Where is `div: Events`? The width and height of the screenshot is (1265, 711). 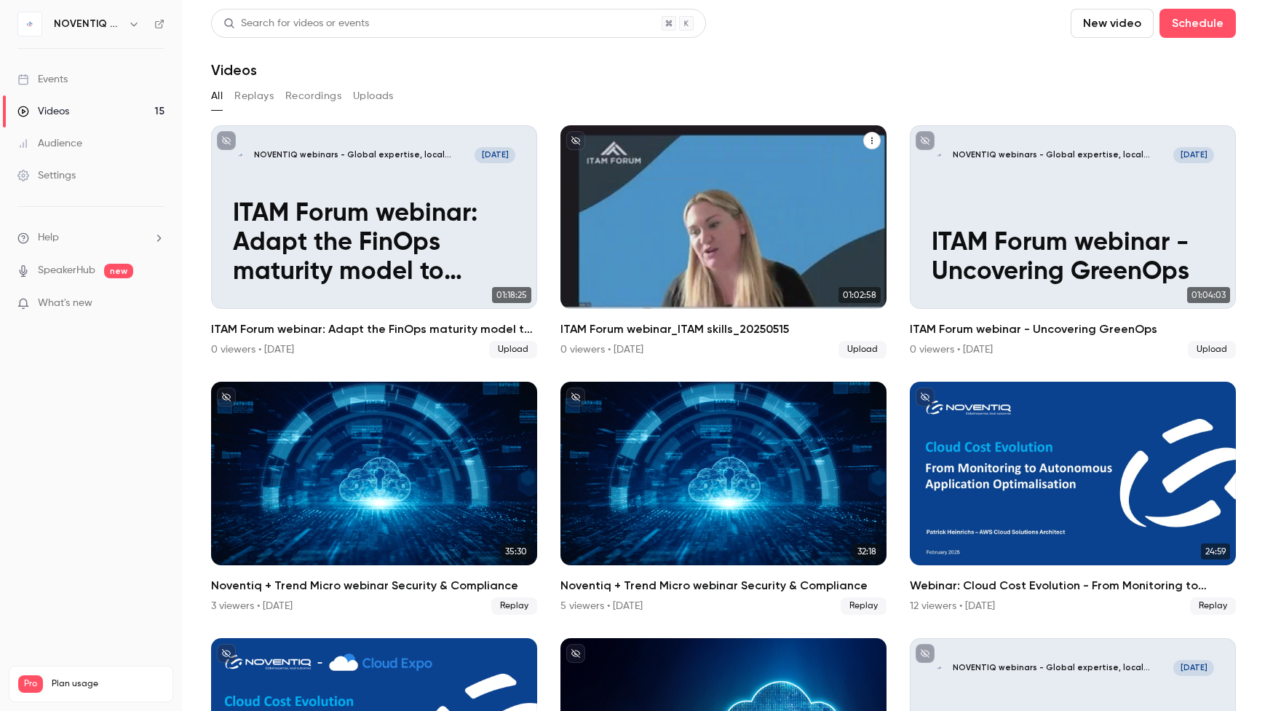 div: Events is located at coordinates (42, 79).